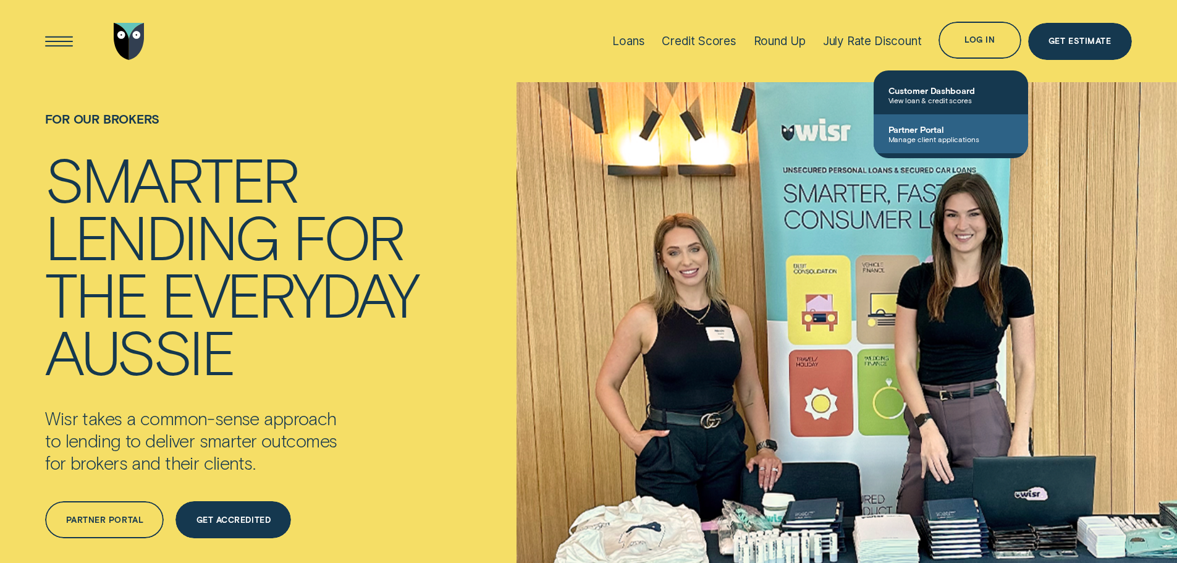 The height and width of the screenshot is (563, 1177). Describe the element at coordinates (59, 41) in the screenshot. I see `button: Open Menu` at that location.